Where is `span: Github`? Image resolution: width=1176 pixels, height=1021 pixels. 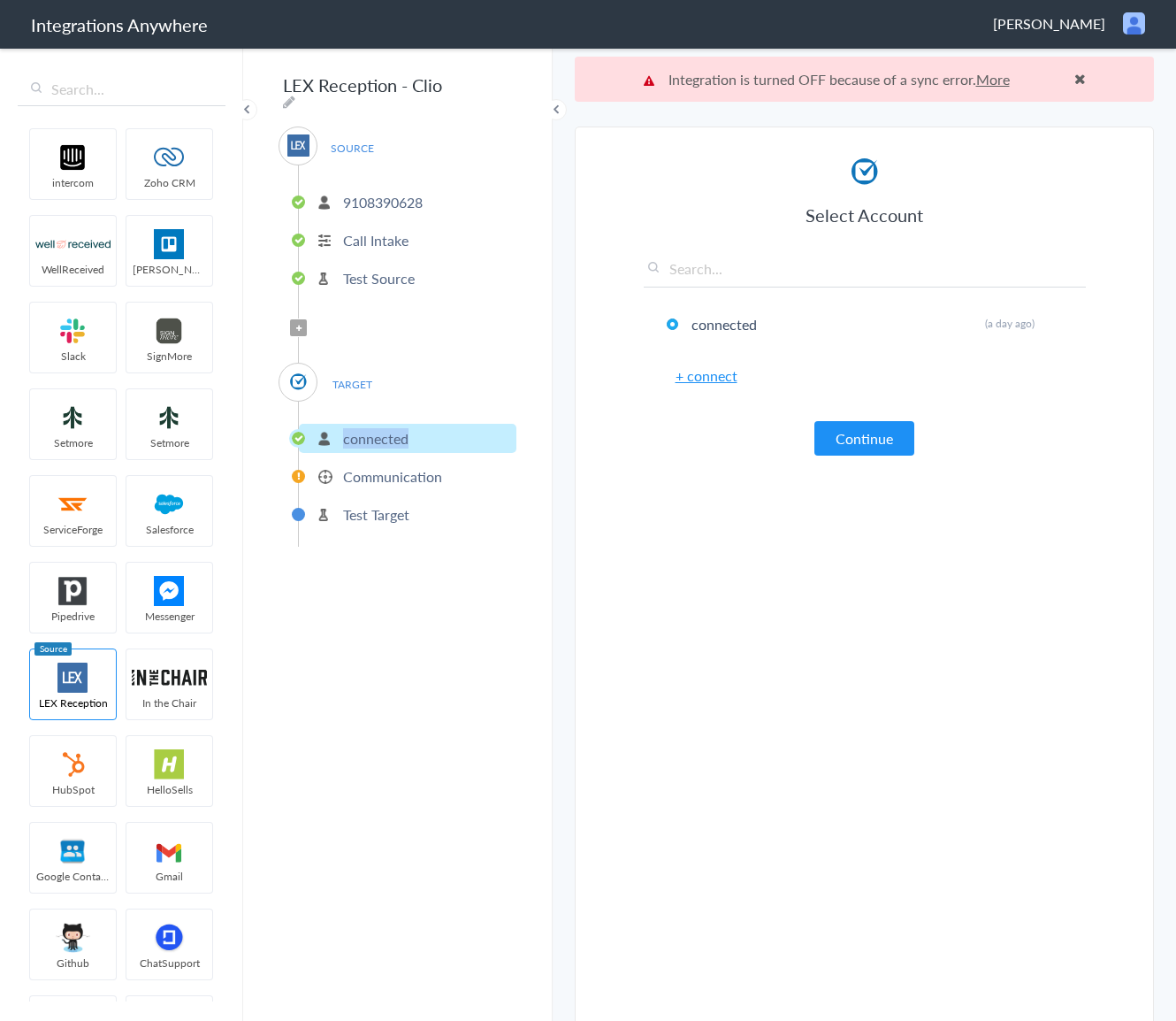 span: Github is located at coordinates (72, 963).